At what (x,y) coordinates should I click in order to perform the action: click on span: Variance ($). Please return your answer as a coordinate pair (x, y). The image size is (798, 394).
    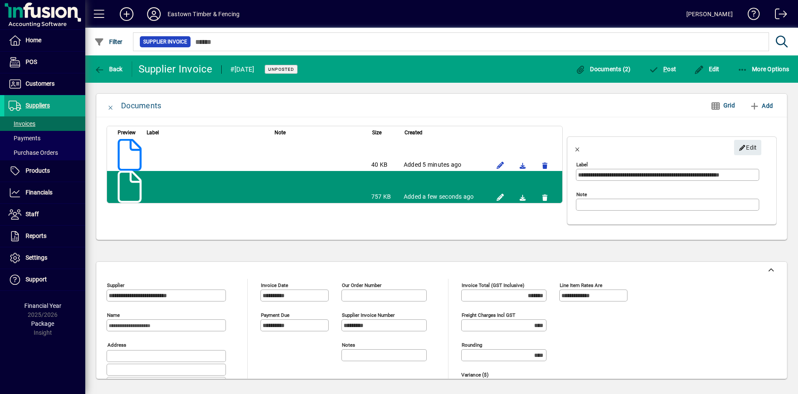
    Looking at the image, I should click on (487, 375).